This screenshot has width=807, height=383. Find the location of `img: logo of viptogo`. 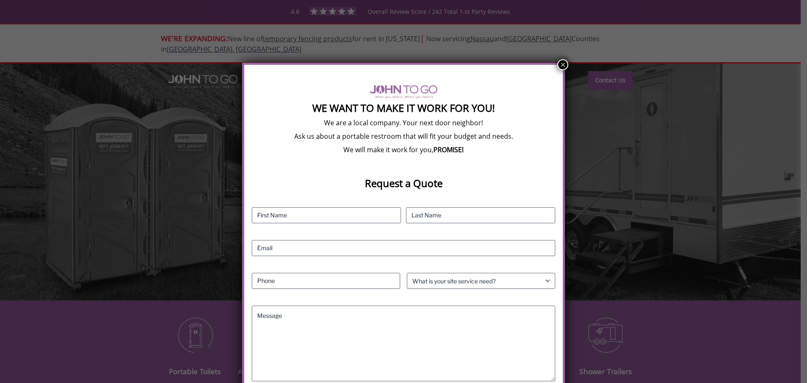

img: logo of viptogo is located at coordinates (404, 92).